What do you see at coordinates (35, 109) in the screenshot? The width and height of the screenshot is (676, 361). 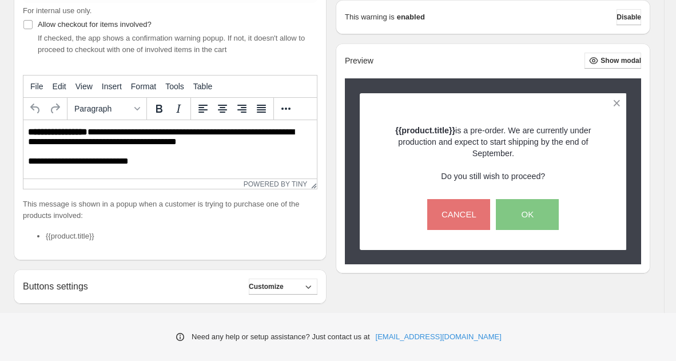 I see `button: Undo` at bounding box center [35, 109].